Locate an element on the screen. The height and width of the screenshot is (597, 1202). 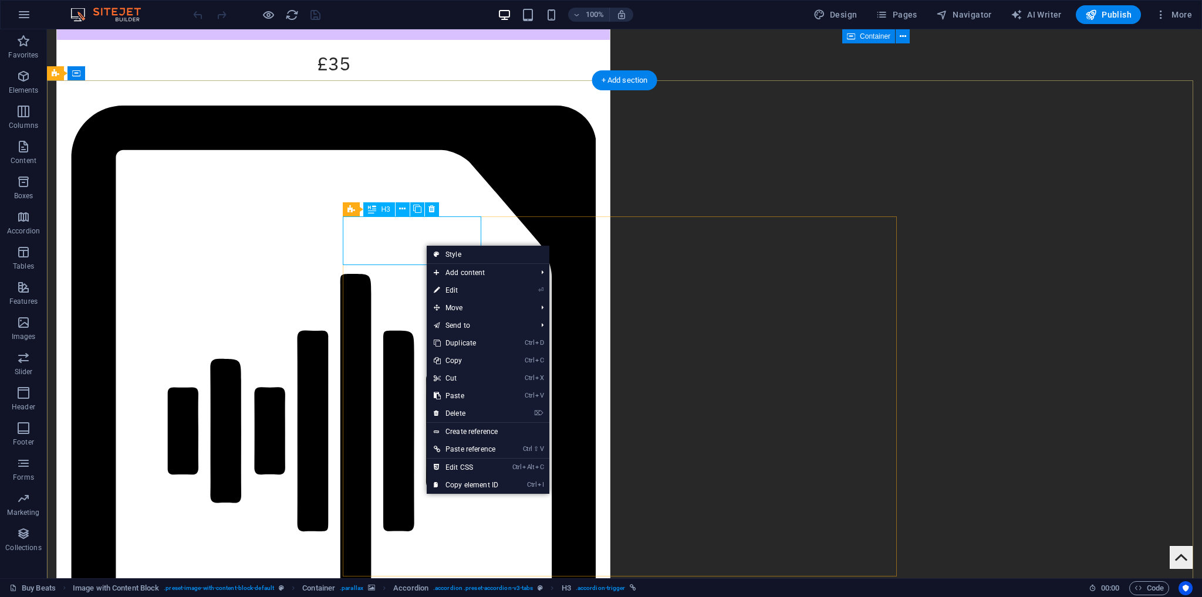
span: Move is located at coordinates (479, 308).